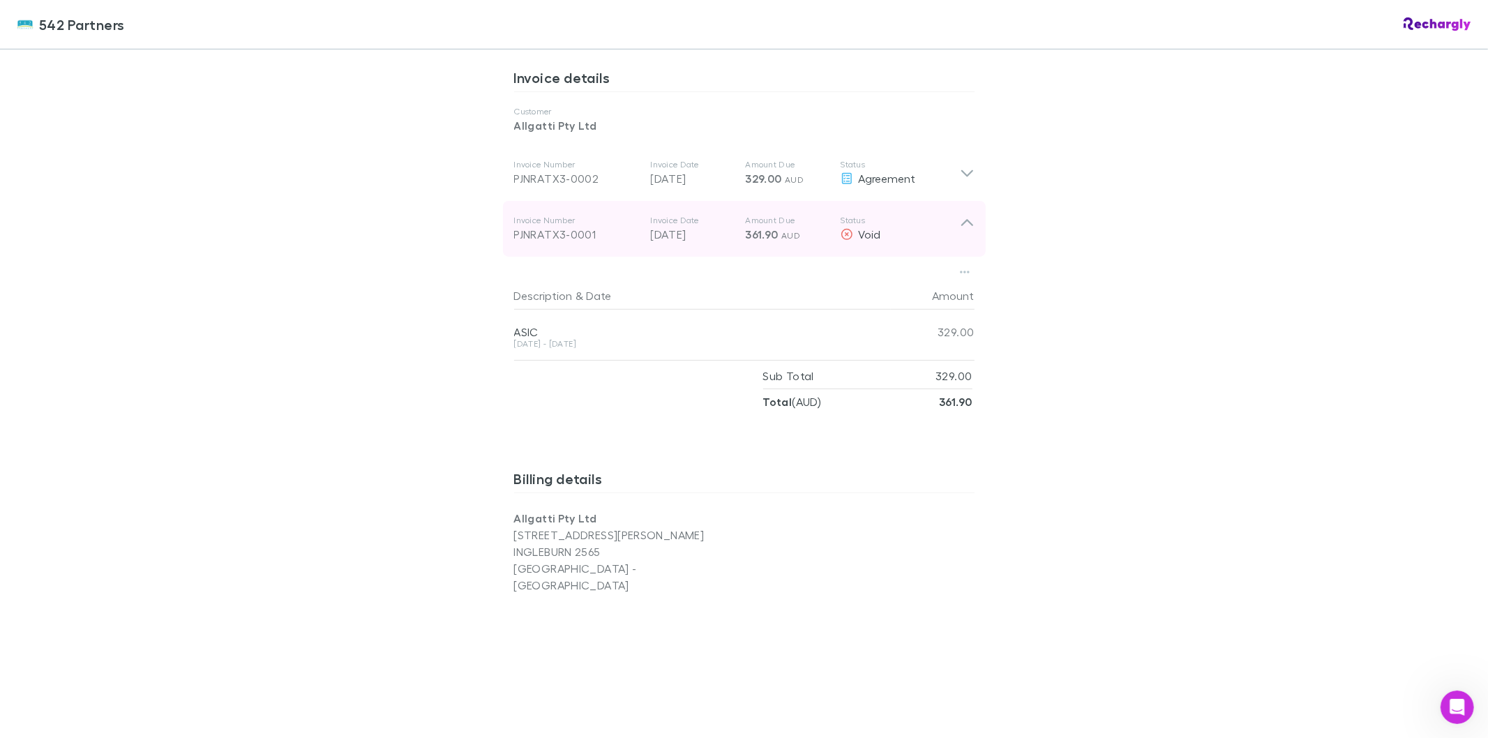 This screenshot has height=738, width=1488. I want to click on h3: Billing details, so click(745, 481).